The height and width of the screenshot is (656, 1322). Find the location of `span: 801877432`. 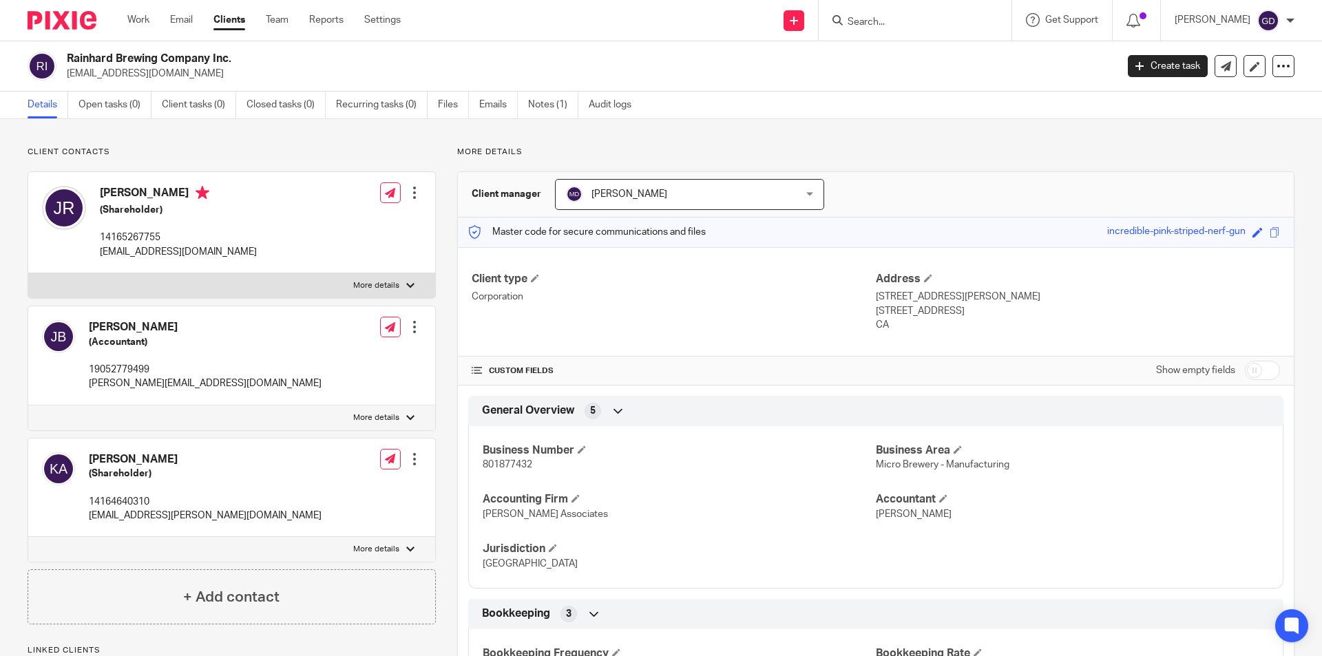

span: 801877432 is located at coordinates (507, 465).